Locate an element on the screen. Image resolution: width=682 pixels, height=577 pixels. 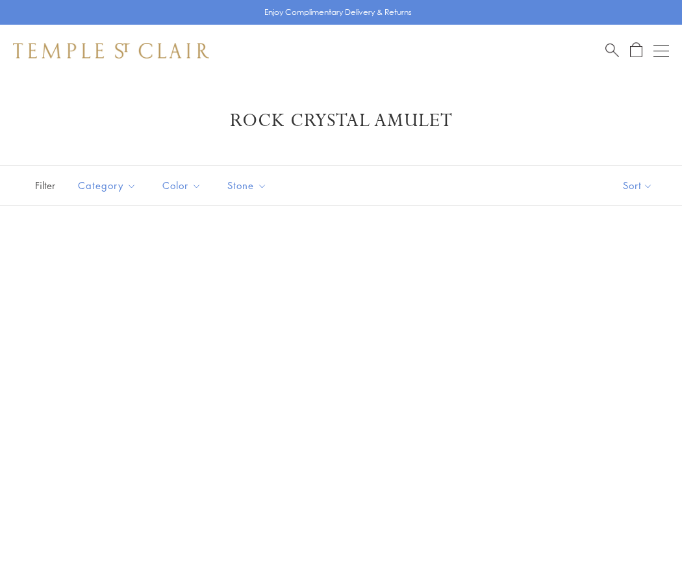
button: Stone is located at coordinates (247, 185).